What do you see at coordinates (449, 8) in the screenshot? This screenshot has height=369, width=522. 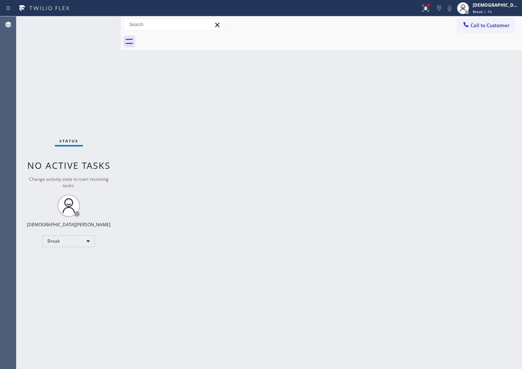 I see `button: Mute` at bounding box center [449, 8].